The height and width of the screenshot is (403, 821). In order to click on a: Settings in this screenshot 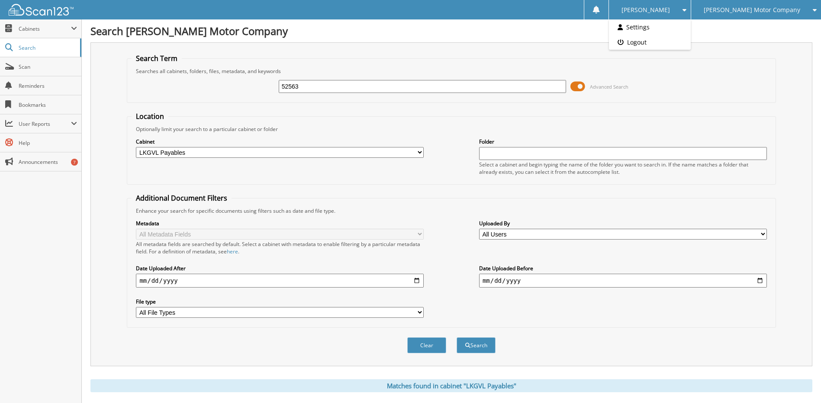, I will do `click(650, 27)`.